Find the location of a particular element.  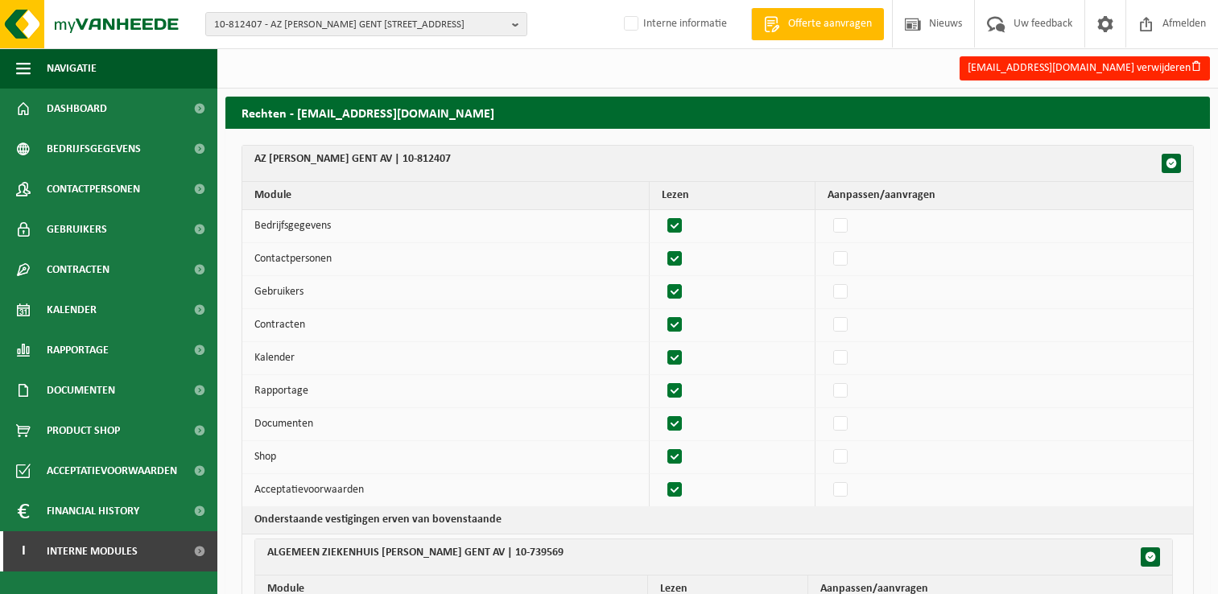

td: Bedrijfsgegevens is located at coordinates (446, 226).